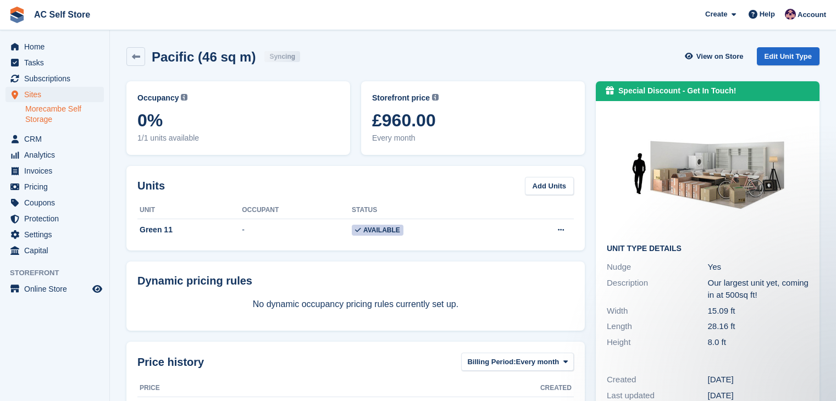  What do you see at coordinates (759, 327) in the screenshot?
I see `div: 28.16 ft` at bounding box center [759, 327].